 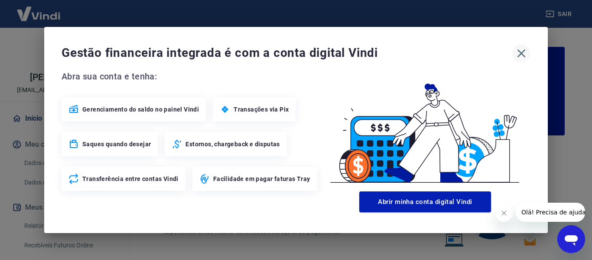 What do you see at coordinates (287, 53) in the screenshot?
I see `span: Gestão financeira integrada é com a conta digital Vindi` at bounding box center [287, 53].